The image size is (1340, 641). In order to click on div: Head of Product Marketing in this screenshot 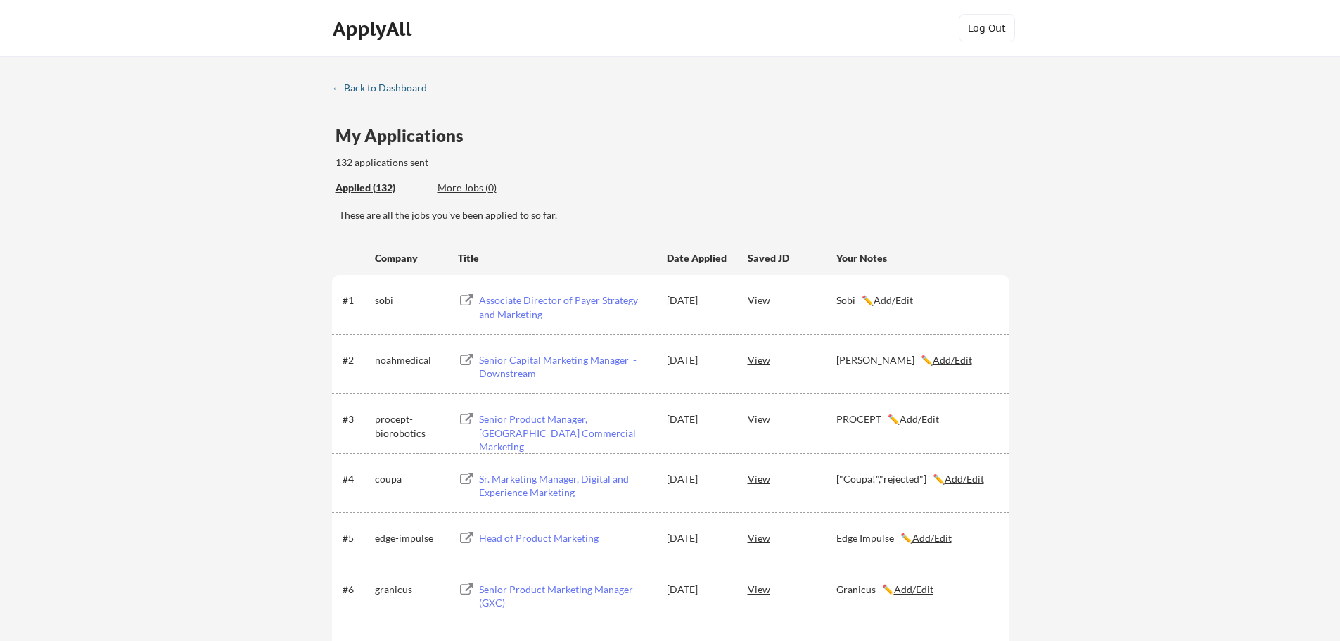, I will do `click(566, 538)`.